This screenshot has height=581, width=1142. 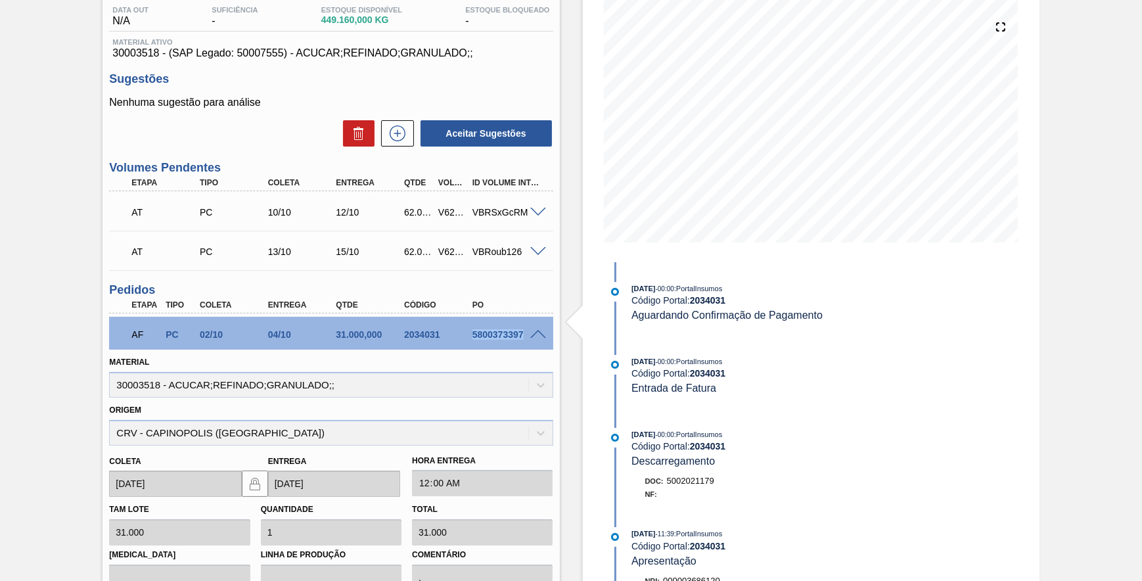 I want to click on div: 31.000,000, so click(x=370, y=335).